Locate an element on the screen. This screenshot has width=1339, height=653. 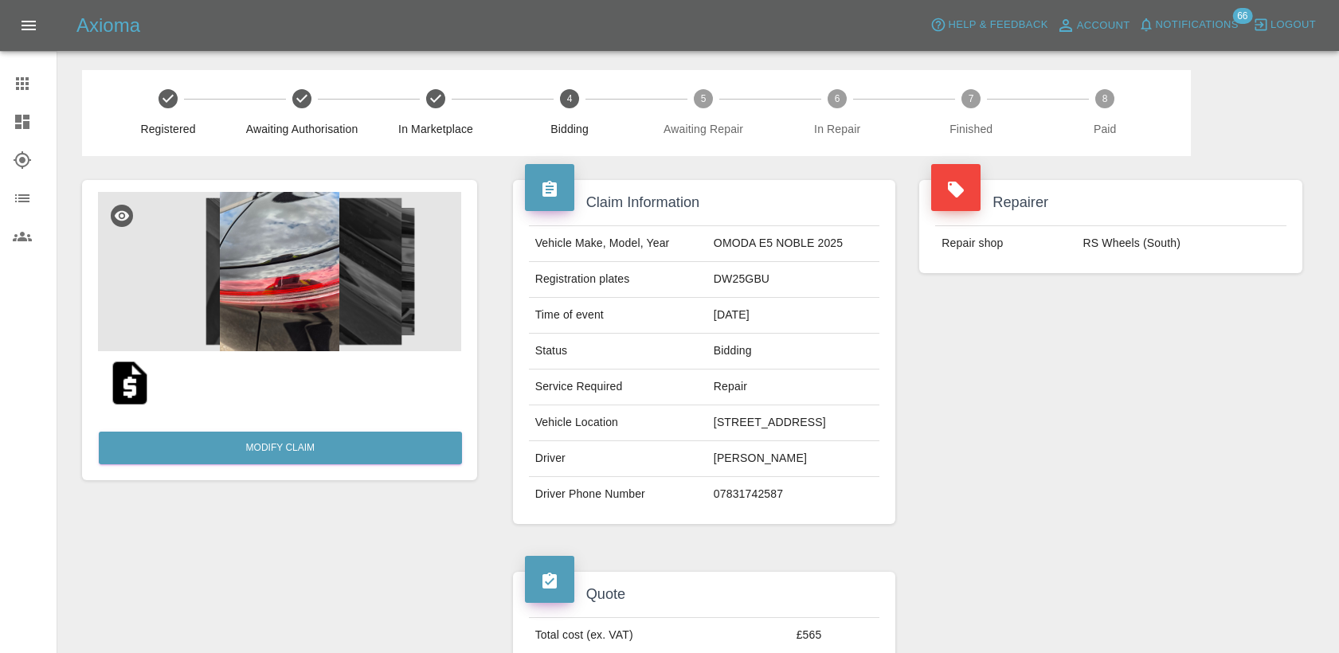
td: Service Required is located at coordinates (618, 387).